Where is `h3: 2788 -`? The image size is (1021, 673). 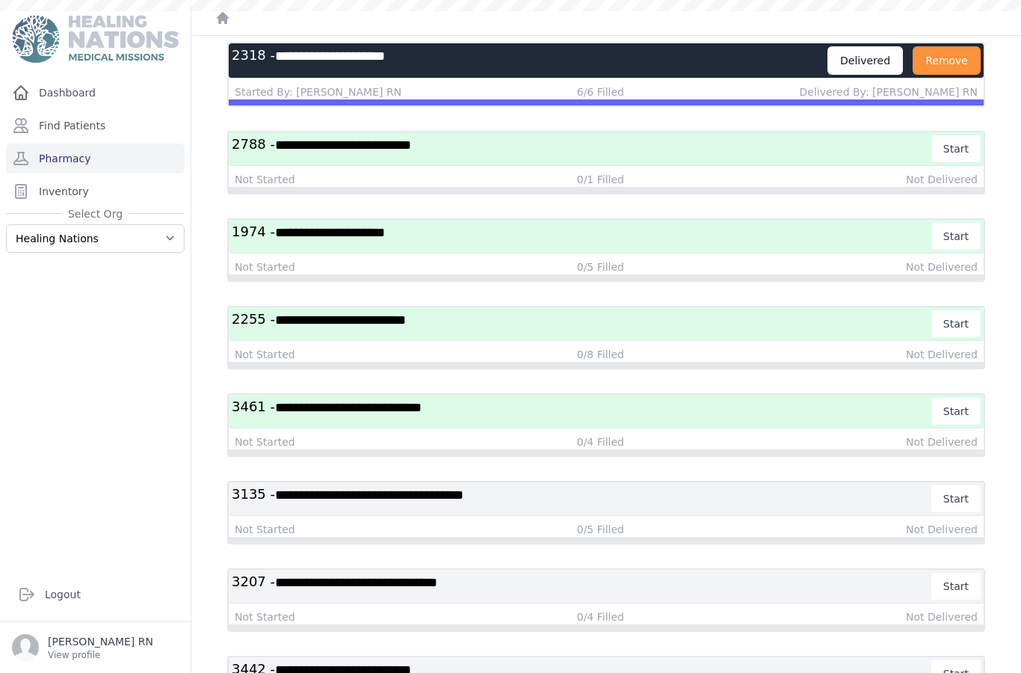
h3: 2788 - is located at coordinates (582, 149).